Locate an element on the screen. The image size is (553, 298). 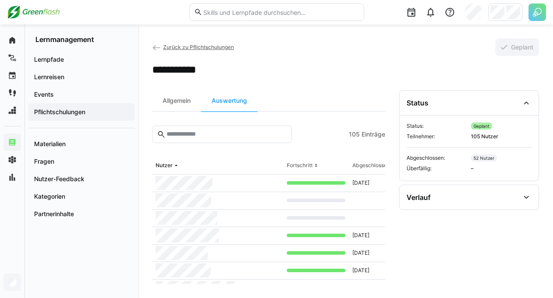
div: Allgemein is located at coordinates (177, 101).